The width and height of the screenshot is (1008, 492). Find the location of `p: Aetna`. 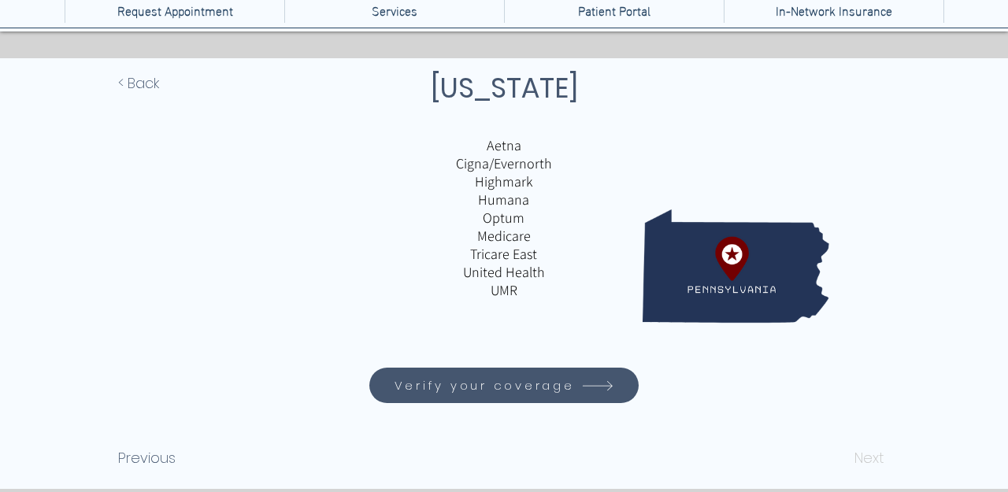

p: Aetna is located at coordinates (503, 145).